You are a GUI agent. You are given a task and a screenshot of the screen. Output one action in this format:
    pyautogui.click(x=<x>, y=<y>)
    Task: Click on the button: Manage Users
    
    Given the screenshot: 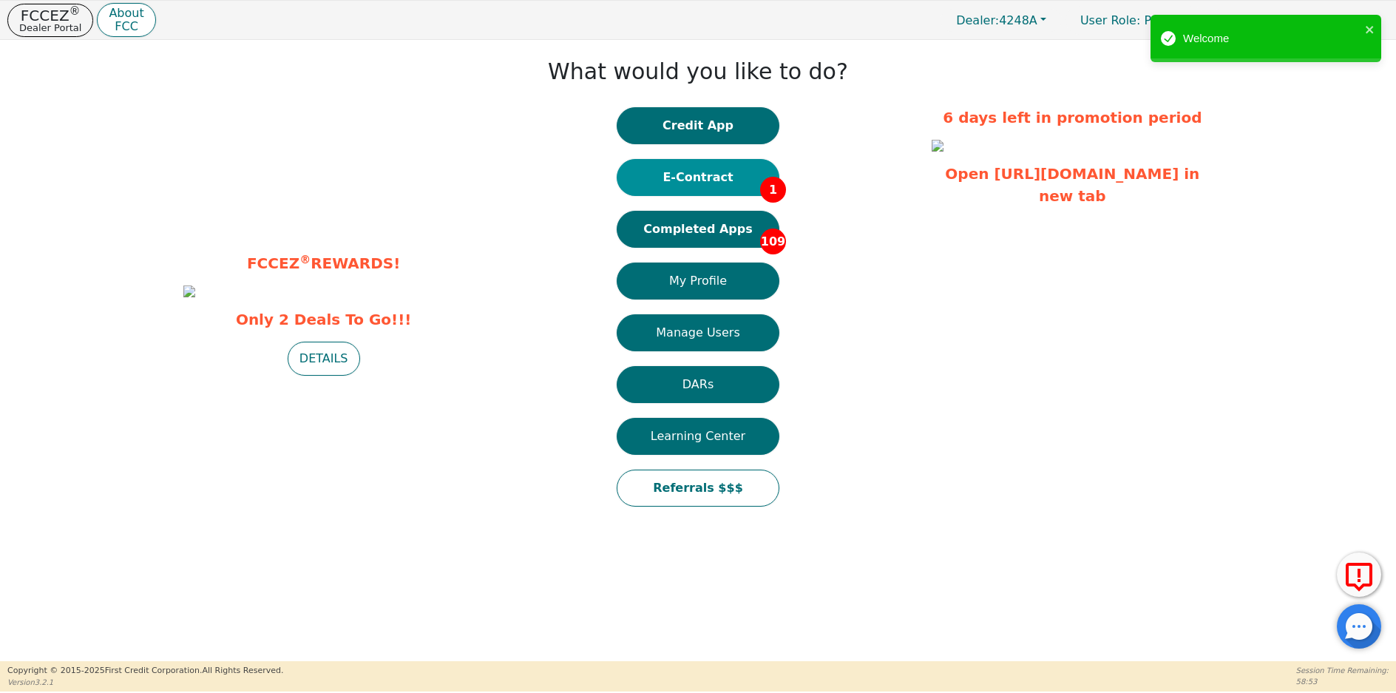 What is the action you would take?
    pyautogui.click(x=698, y=333)
    